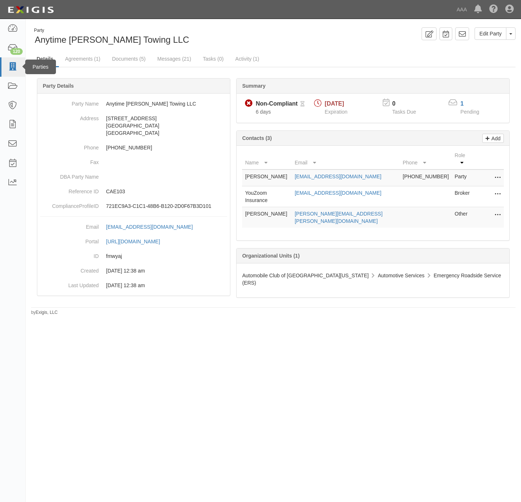 The width and height of the screenshot is (521, 502). What do you see at coordinates (166, 192) in the screenshot?
I see `p: CAE103` at bounding box center [166, 192].